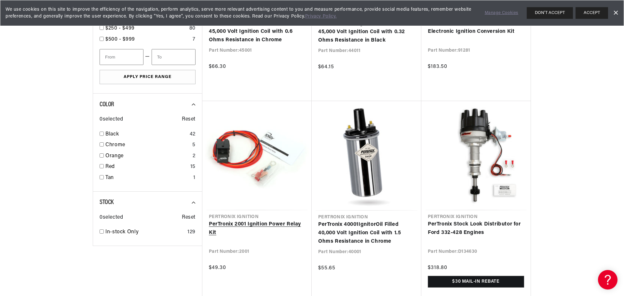 Image resolution: width=624 pixels, height=296 pixels. I want to click on a: PerTronix Stock Look Distributor for Ford 332-428 Engines, so click(476, 229).